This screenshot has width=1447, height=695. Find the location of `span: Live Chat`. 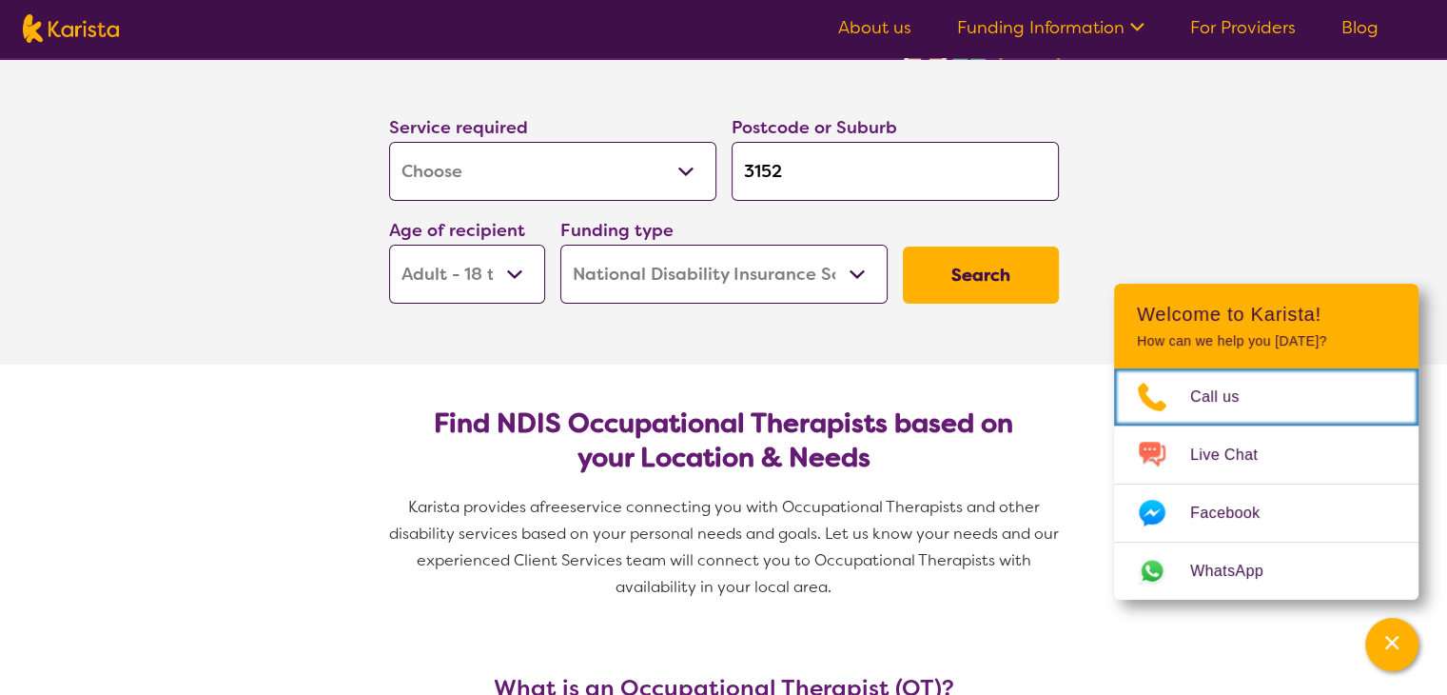

span: Live Chat is located at coordinates (1235, 455).